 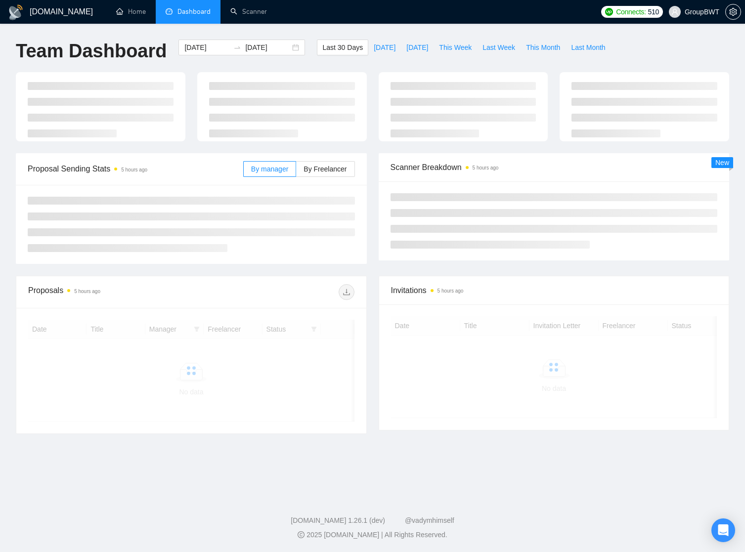 I want to click on div: Open Intercom Messenger, so click(x=723, y=531).